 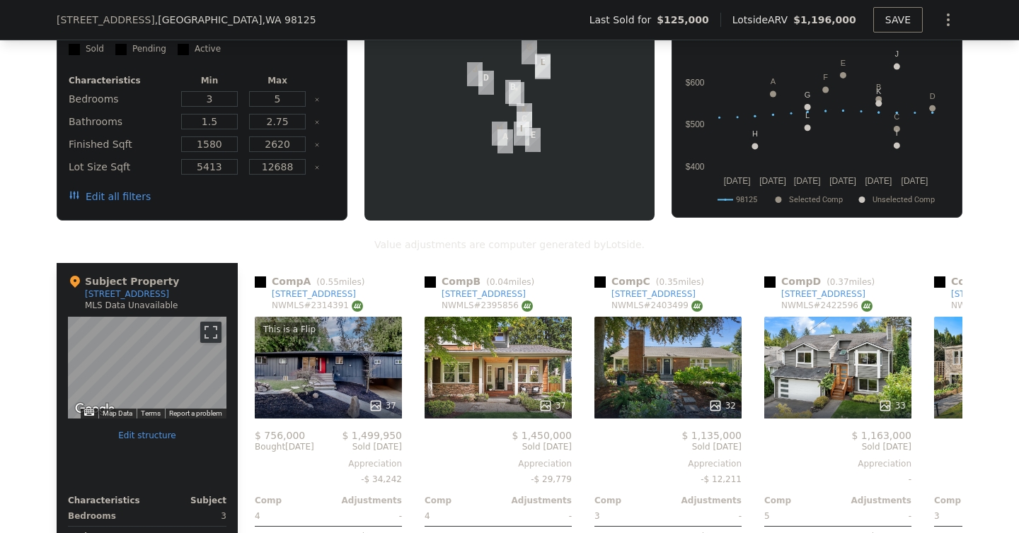 I want to click on span: $ 1,450,000, so click(x=541, y=436).